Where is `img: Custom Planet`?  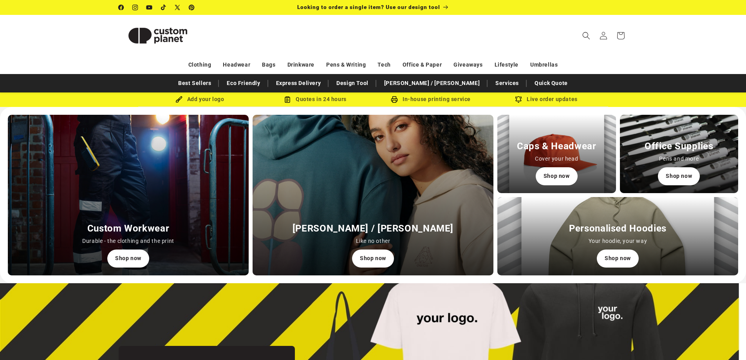 img: Custom Planet is located at coordinates (158, 36).